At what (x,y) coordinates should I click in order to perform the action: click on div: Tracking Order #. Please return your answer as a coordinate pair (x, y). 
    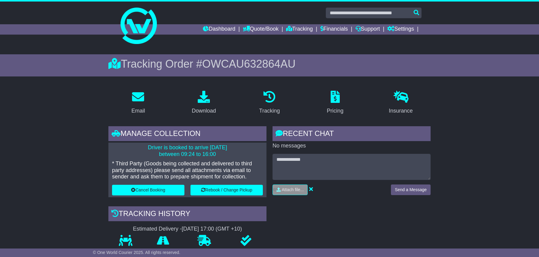
    Looking at the image, I should click on (270, 64).